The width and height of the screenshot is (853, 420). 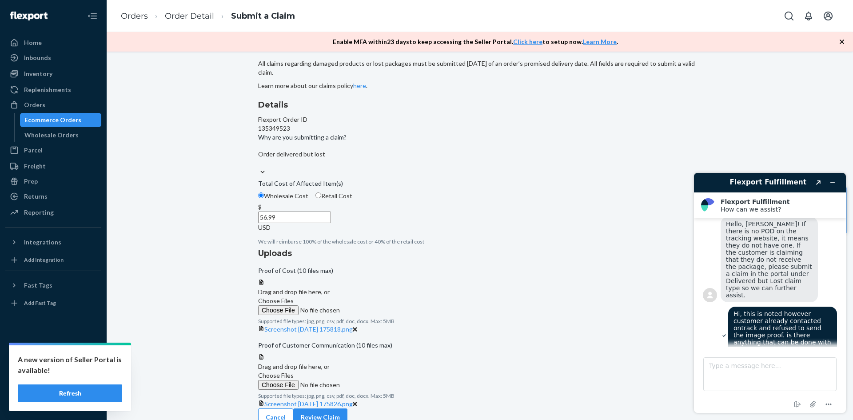 I want to click on a: Freight, so click(x=53, y=166).